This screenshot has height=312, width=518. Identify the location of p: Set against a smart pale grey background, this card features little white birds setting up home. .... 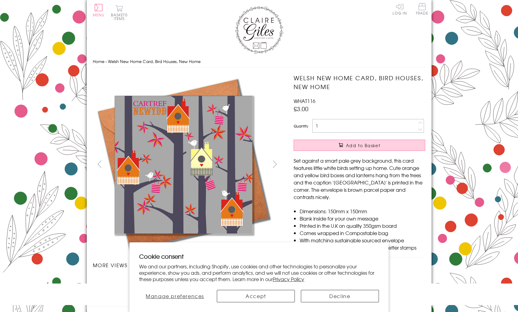
(360, 179).